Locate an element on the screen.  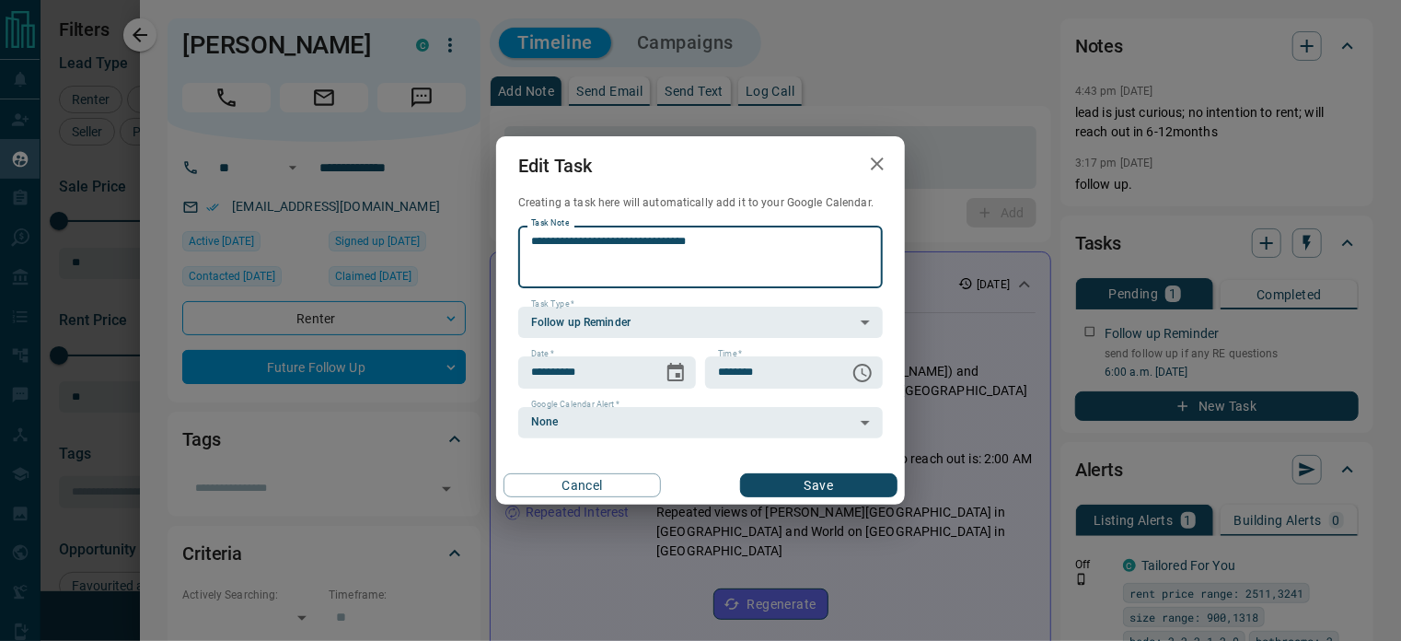
button: Choose date, selected date is Dec 1, 2025 is located at coordinates (676, 373).